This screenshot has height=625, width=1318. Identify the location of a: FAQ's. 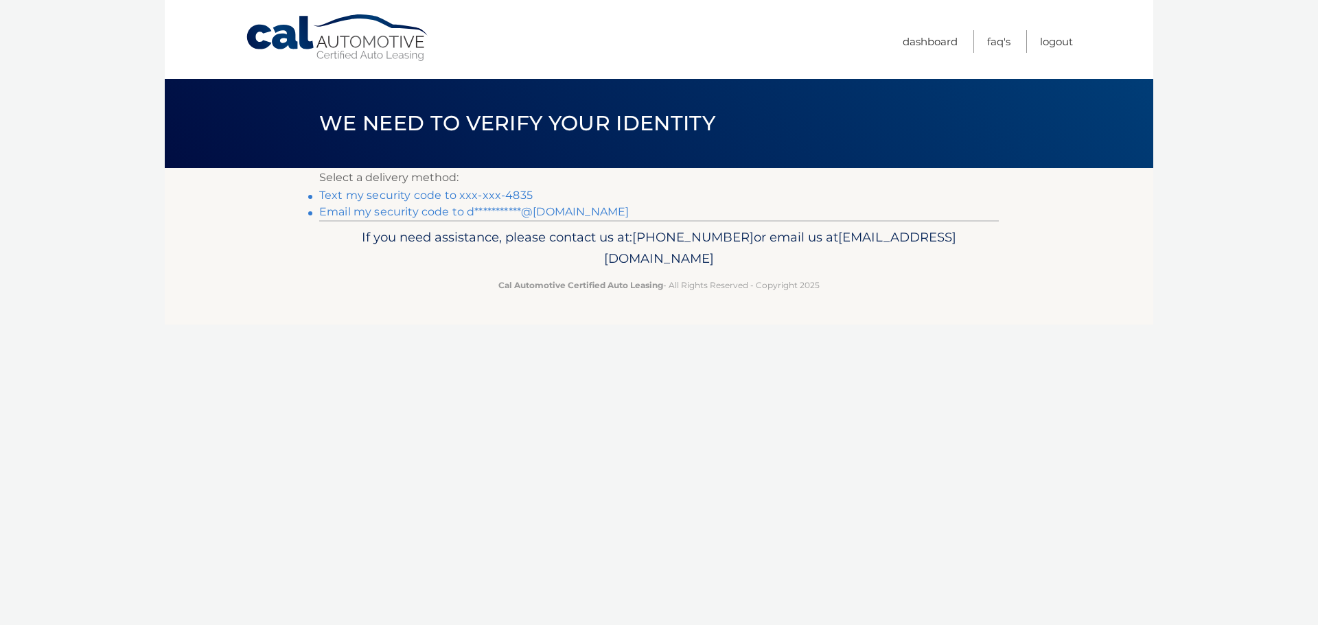
(999, 41).